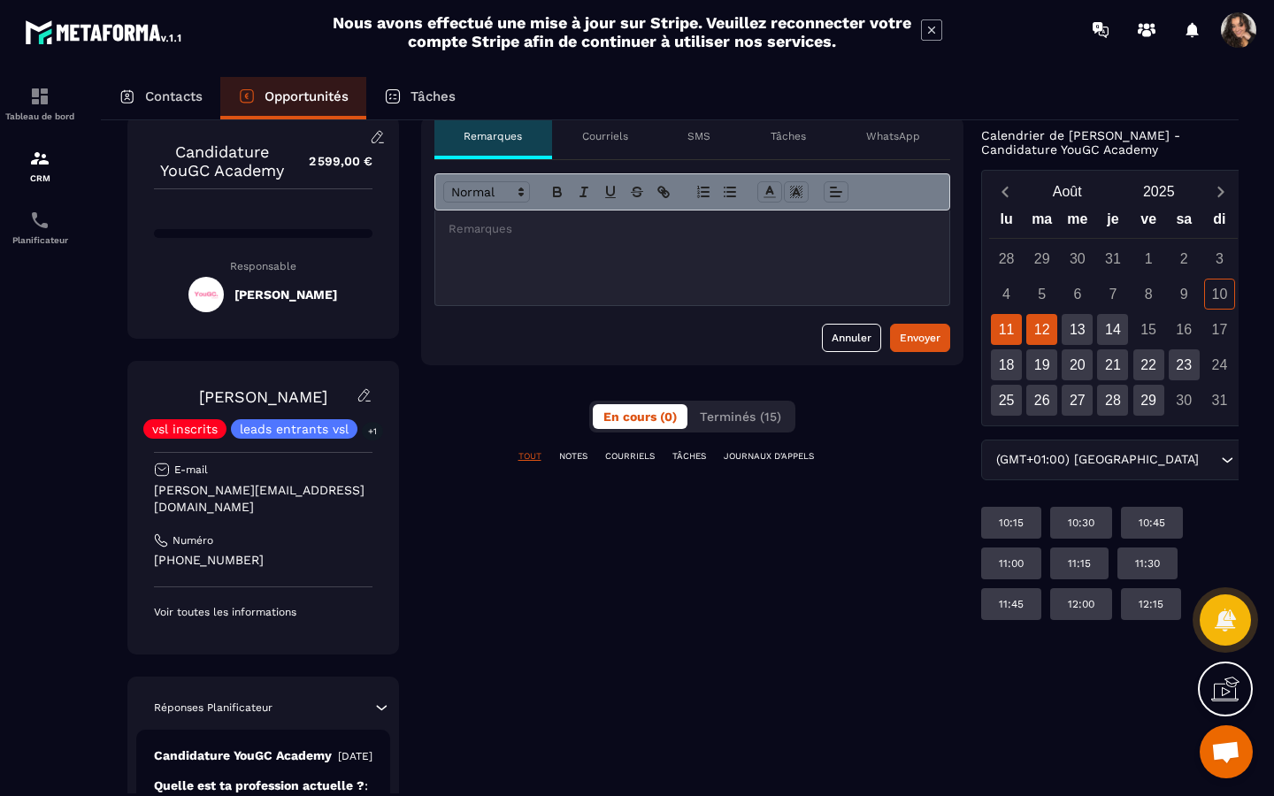  What do you see at coordinates (1006, 400) in the screenshot?
I see `div: 25` at bounding box center [1006, 400].